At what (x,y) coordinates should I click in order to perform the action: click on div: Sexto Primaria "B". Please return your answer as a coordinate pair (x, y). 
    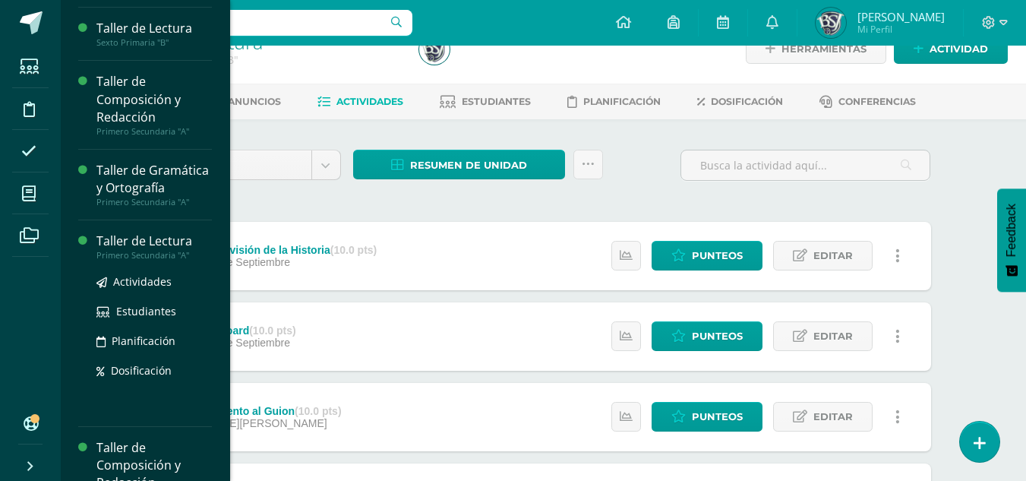
    Looking at the image, I should click on (154, 43).